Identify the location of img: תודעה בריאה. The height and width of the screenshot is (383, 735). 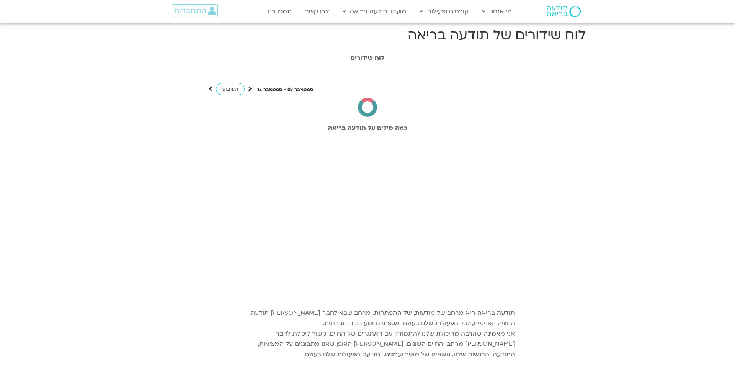
(564, 11).